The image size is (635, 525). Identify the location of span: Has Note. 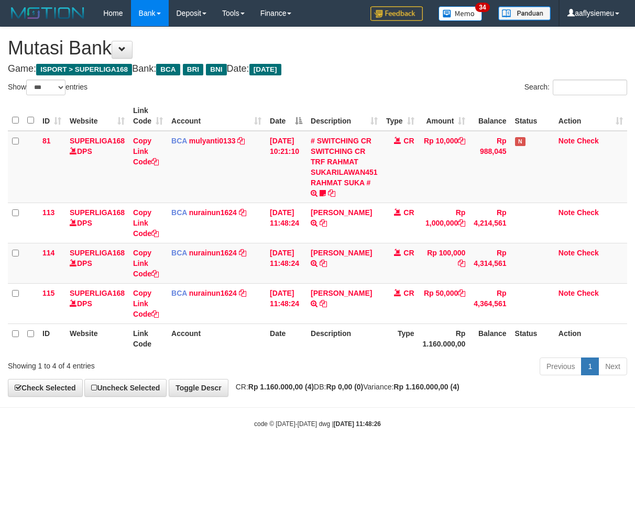
(520, 141).